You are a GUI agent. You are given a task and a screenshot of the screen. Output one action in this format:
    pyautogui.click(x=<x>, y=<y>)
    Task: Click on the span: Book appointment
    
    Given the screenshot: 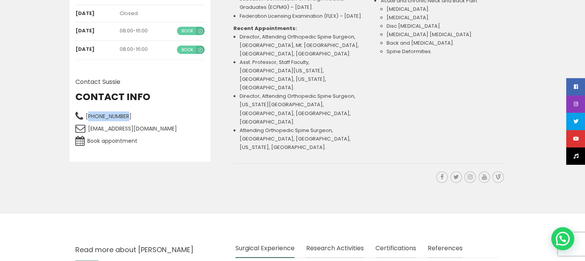 What is the action you would take?
    pyautogui.click(x=112, y=141)
    